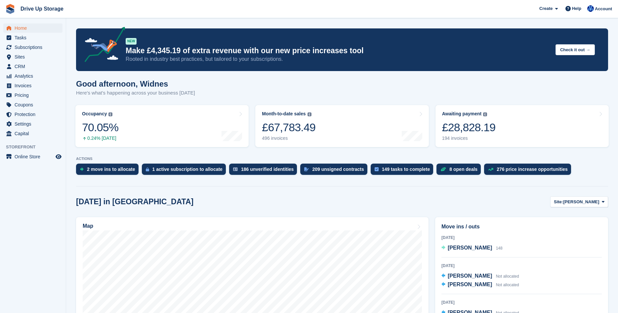 The image size is (618, 313). I want to click on a: 1 active subscription to allocate, so click(186, 171).